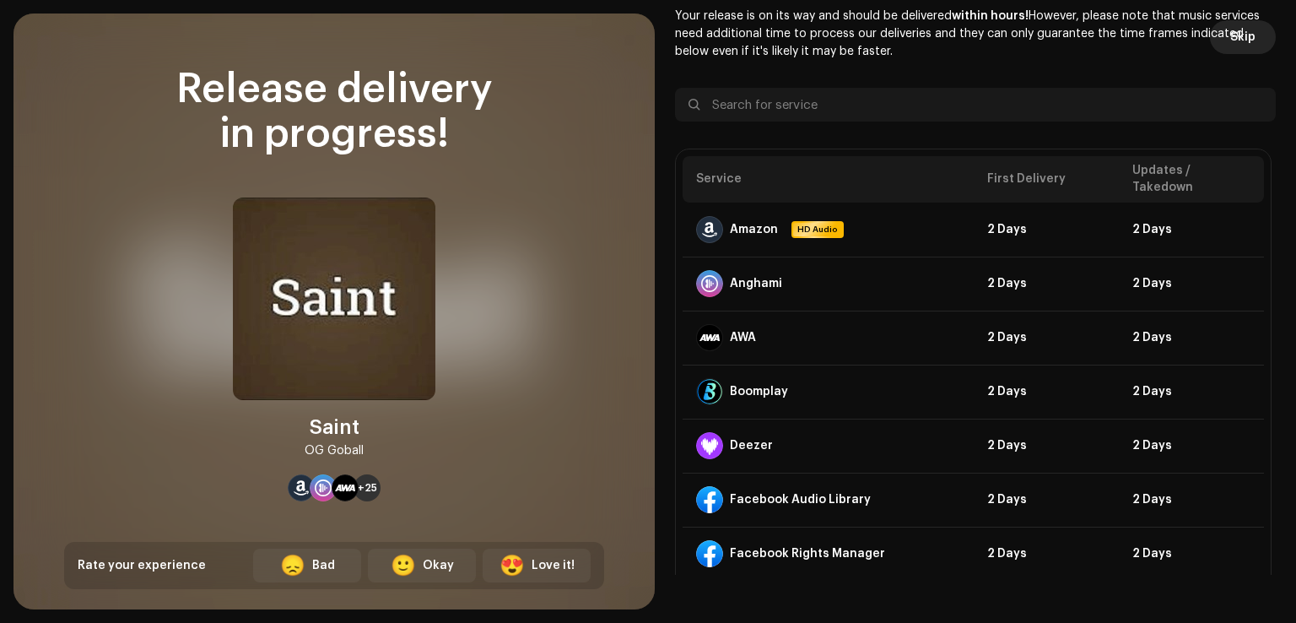  I want to click on div: Saint, so click(334, 427).